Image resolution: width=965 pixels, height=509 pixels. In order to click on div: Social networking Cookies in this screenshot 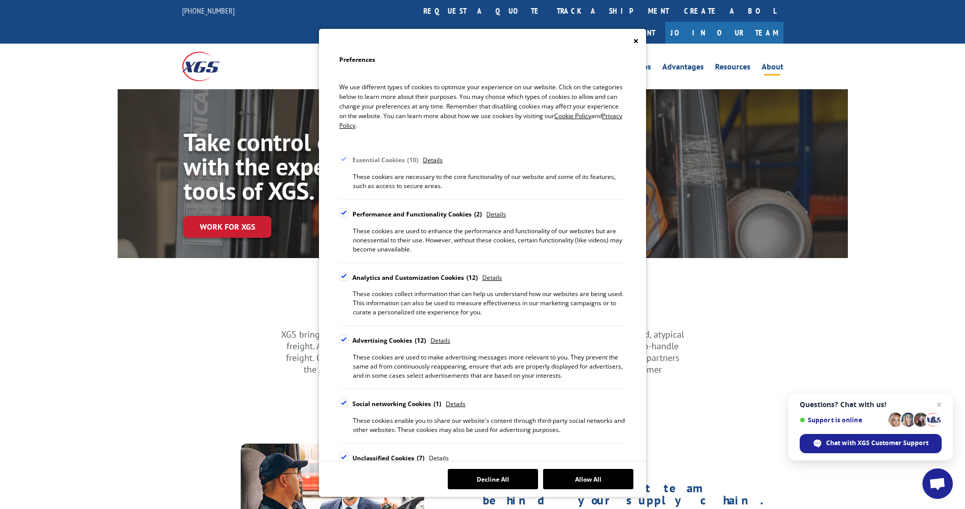, I will do `click(396, 404)`.